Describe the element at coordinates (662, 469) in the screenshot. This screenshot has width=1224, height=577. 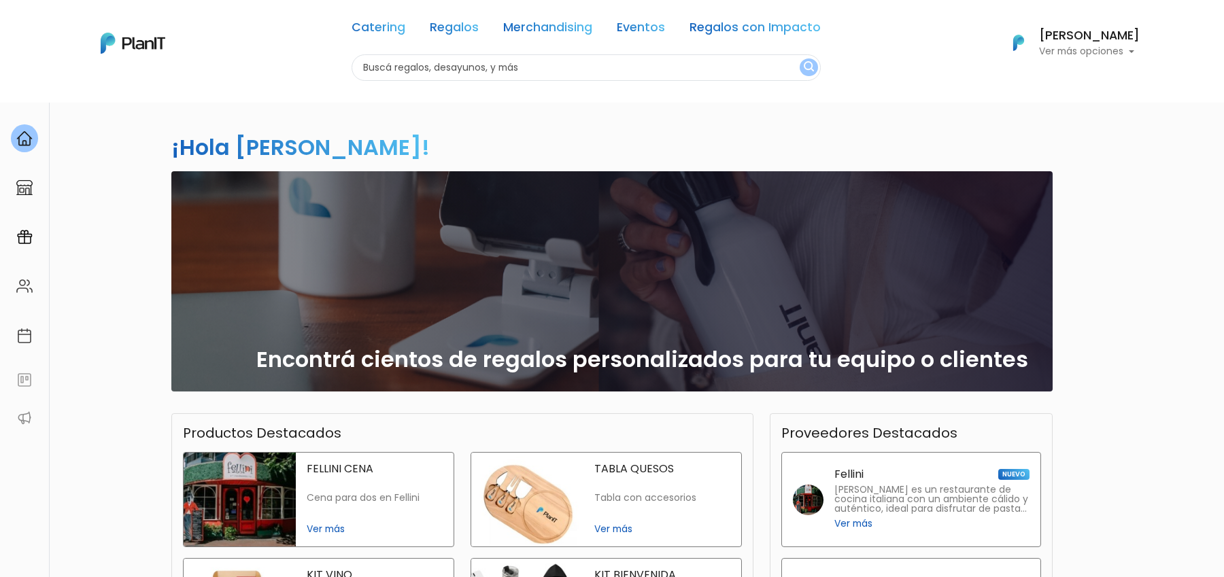
I see `p: TABLA QUESOS` at that location.